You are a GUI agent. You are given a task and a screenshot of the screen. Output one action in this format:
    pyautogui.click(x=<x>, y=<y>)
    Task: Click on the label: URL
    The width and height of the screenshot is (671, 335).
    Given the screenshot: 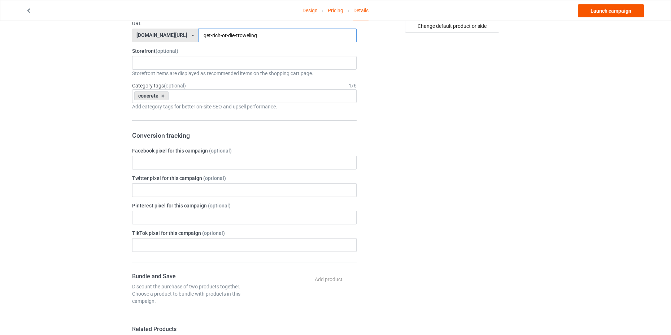 What is the action you would take?
    pyautogui.click(x=244, y=23)
    